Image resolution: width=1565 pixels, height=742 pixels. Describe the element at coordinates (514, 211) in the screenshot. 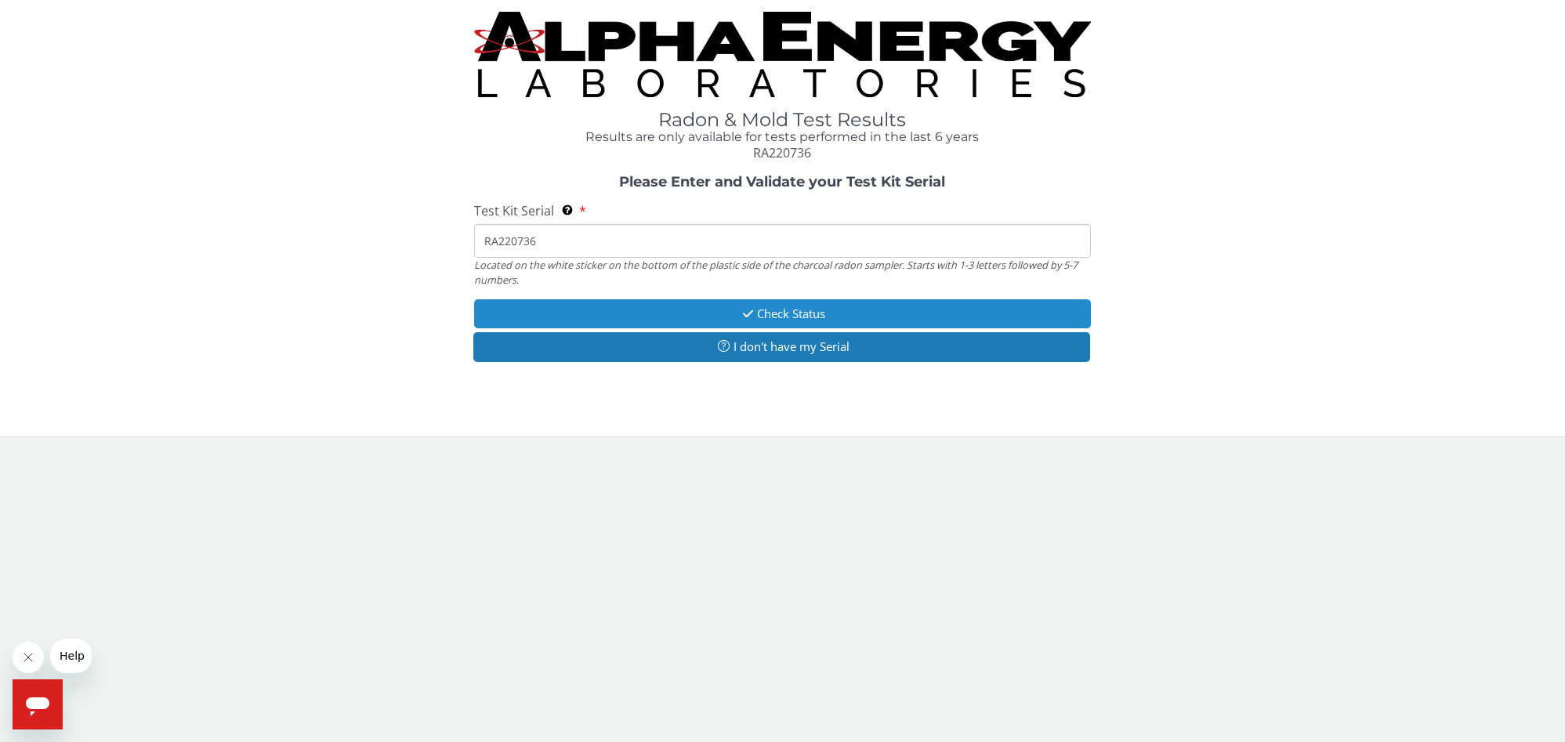

I see `span: Test Kit Serial` at that location.